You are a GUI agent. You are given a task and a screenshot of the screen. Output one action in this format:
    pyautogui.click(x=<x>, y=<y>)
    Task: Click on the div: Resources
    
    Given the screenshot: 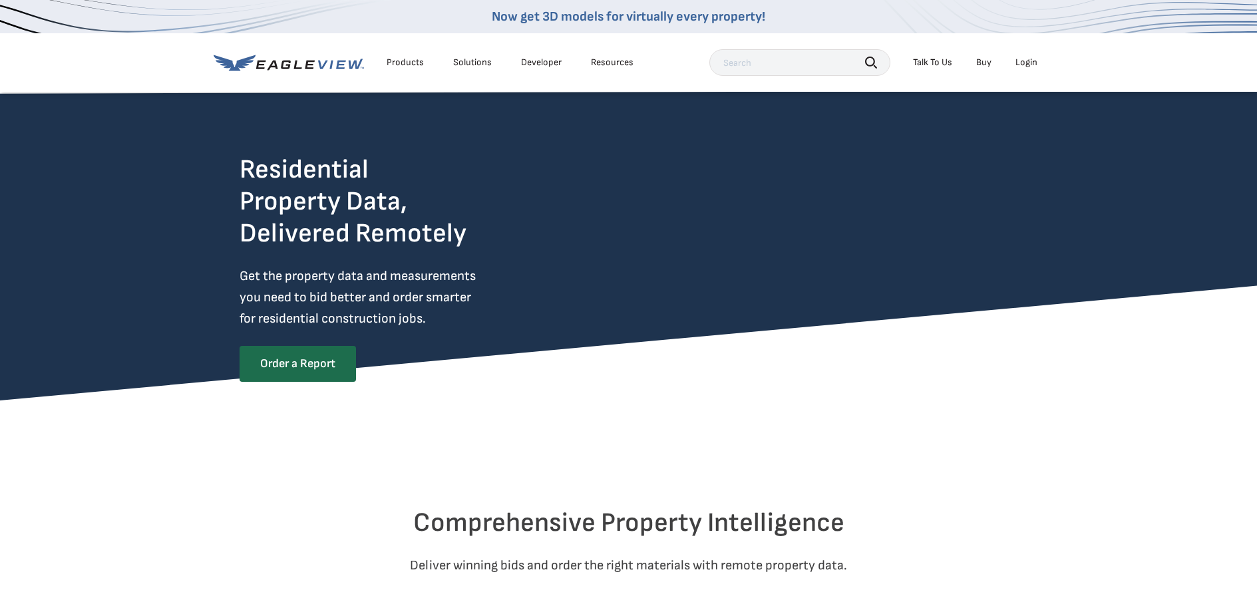 What is the action you would take?
    pyautogui.click(x=612, y=63)
    